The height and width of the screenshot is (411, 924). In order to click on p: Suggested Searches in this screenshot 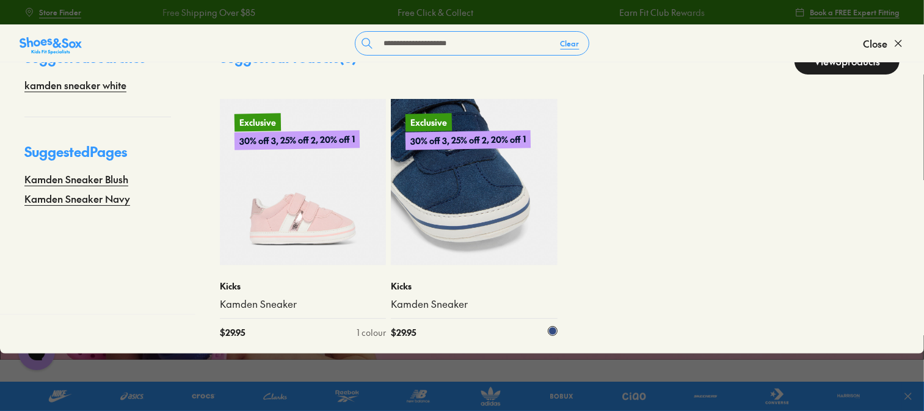, I will do `click(98, 62)`.